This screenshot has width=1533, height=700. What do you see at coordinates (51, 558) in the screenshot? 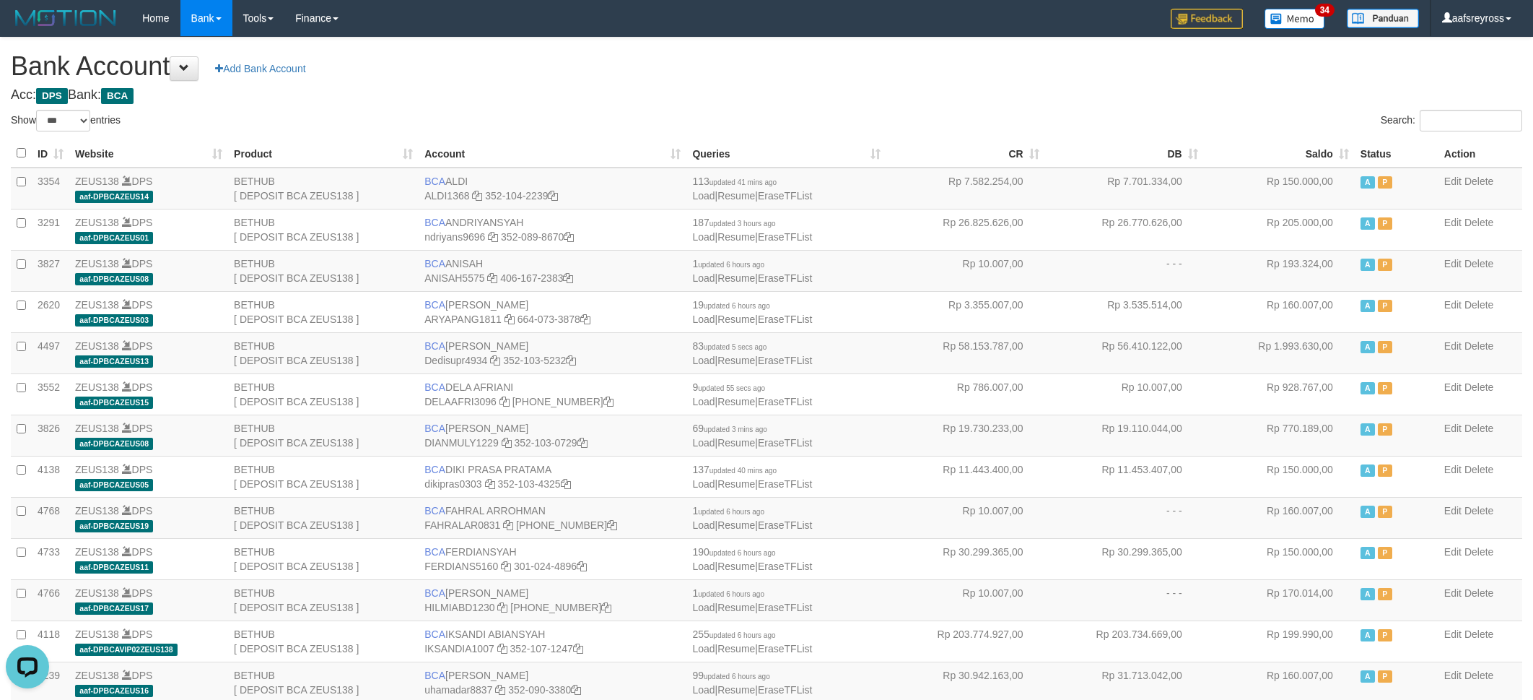
I see `td: 4733` at bounding box center [51, 558].